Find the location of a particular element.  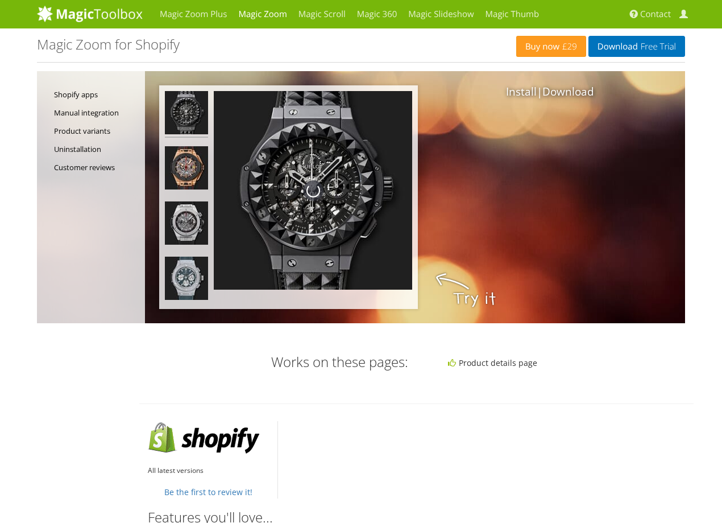

a: Customer reviews is located at coordinates (97, 167).